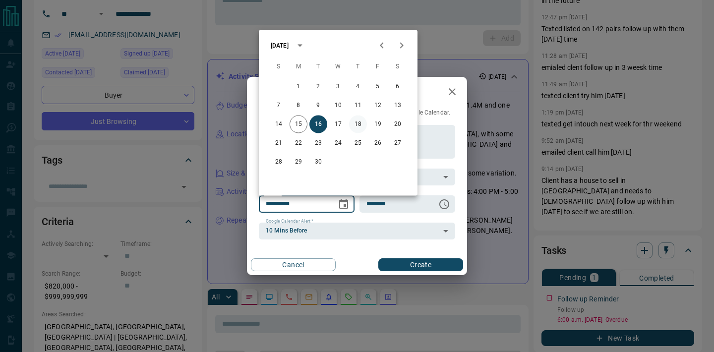 The image size is (714, 352). What do you see at coordinates (378, 87) in the screenshot?
I see `button: 5` at bounding box center [378, 87].